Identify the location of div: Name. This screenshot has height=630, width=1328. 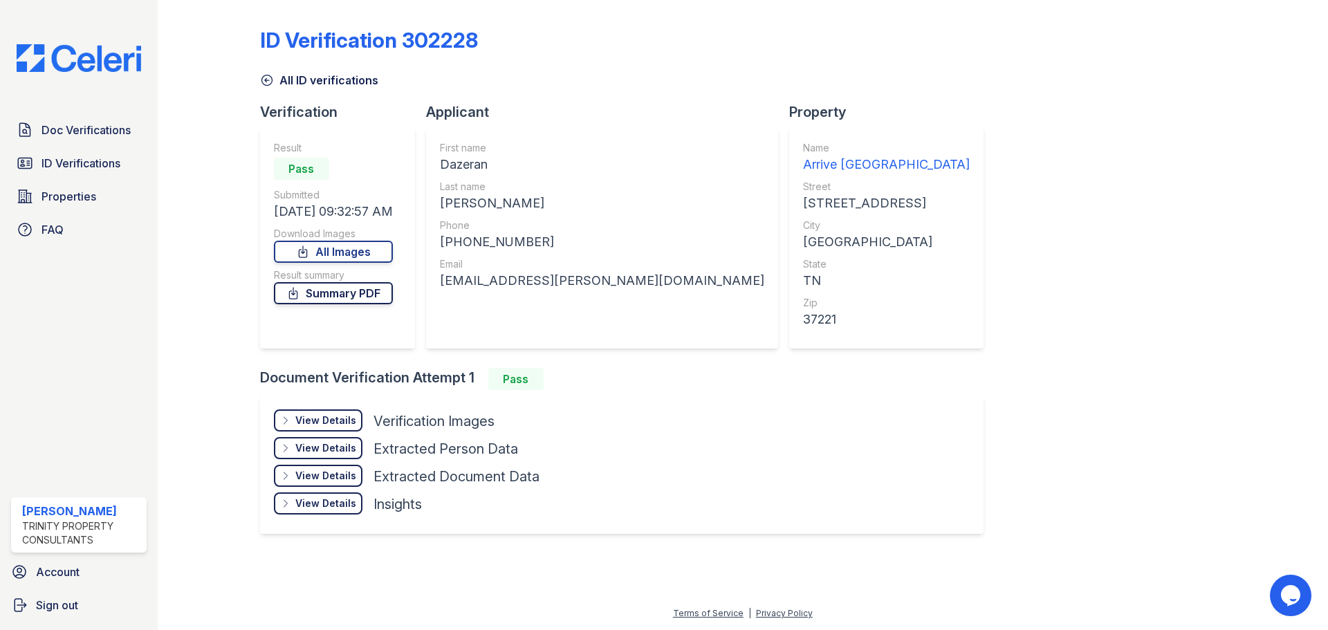
(886, 148).